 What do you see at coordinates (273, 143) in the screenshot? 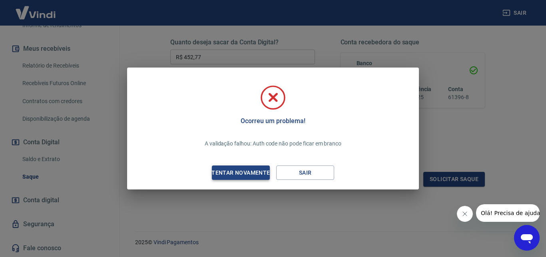
I see `p: A validação falhou: Auth code não pode ficar em branco` at bounding box center [273, 143].